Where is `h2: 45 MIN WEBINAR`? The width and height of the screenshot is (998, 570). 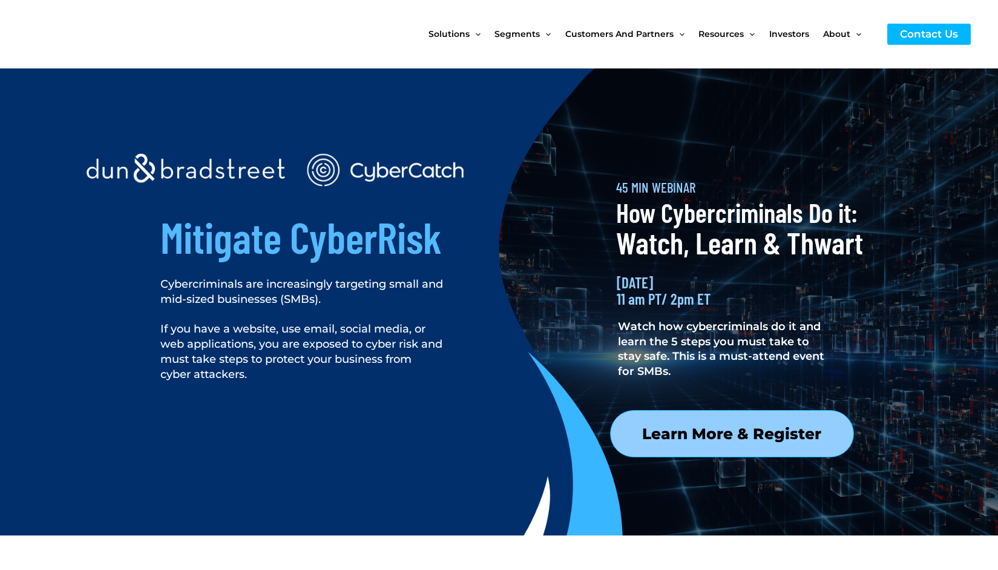 h2: 45 MIN WEBINAR is located at coordinates (740, 188).